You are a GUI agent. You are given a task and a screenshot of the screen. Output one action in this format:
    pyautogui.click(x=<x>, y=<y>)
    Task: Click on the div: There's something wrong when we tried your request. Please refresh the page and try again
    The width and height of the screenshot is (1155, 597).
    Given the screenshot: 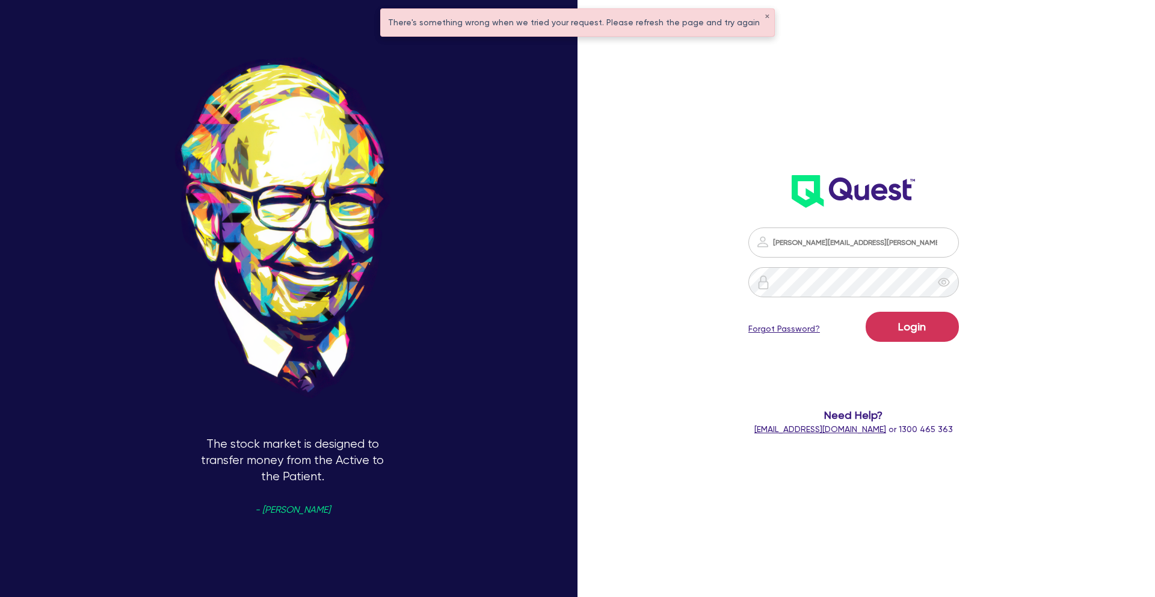 What is the action you would take?
    pyautogui.click(x=578, y=22)
    